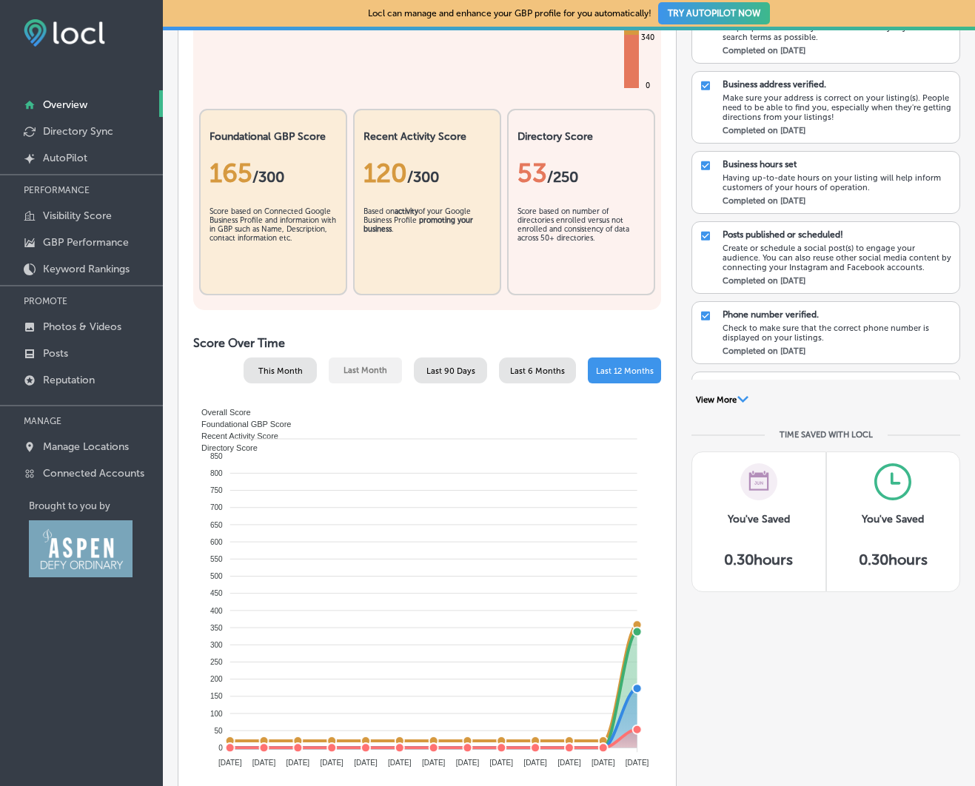  Describe the element at coordinates (216, 559) in the screenshot. I see `tspan: 550` at that location.